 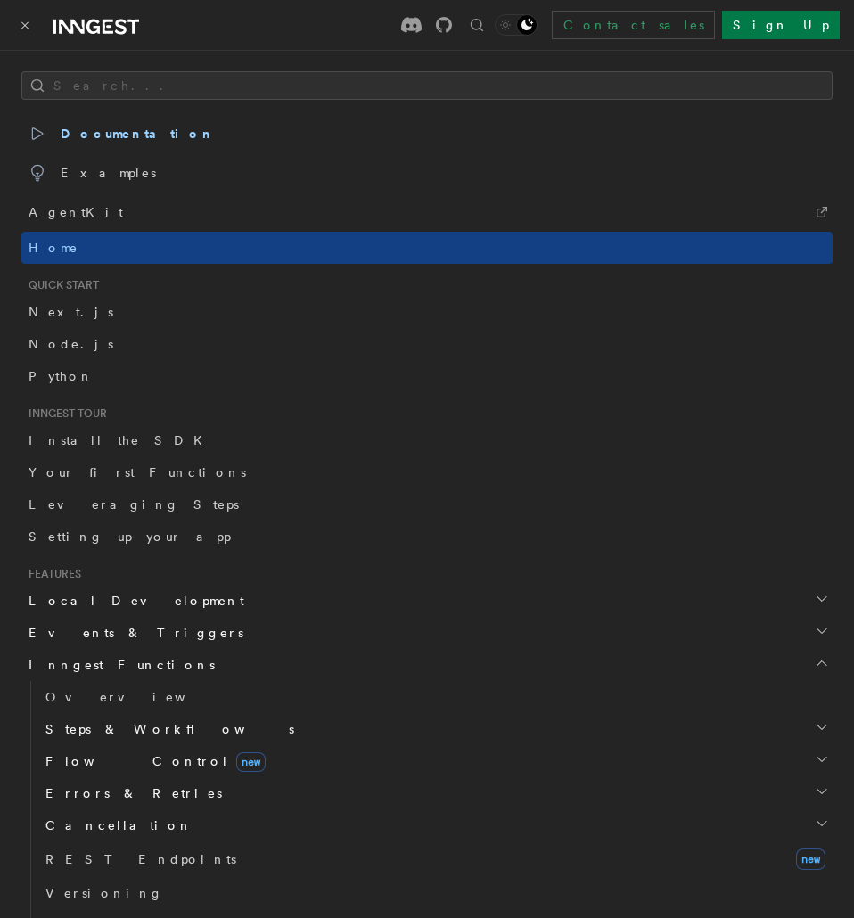 I want to click on span: Node.js, so click(x=70, y=344).